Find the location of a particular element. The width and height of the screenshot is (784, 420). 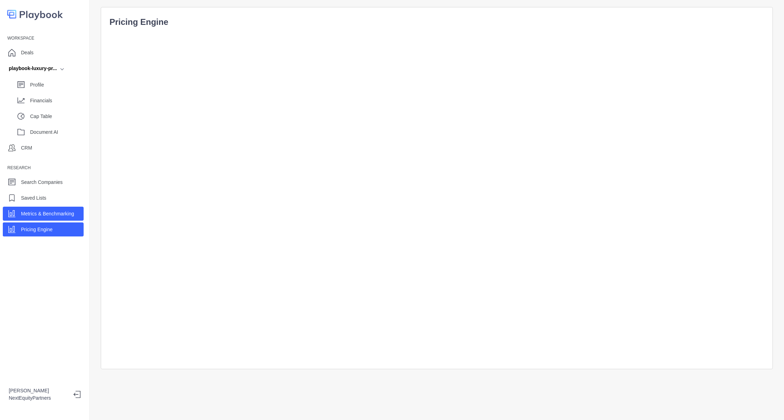

p: Metrics & Benchmarking is located at coordinates (48, 213).